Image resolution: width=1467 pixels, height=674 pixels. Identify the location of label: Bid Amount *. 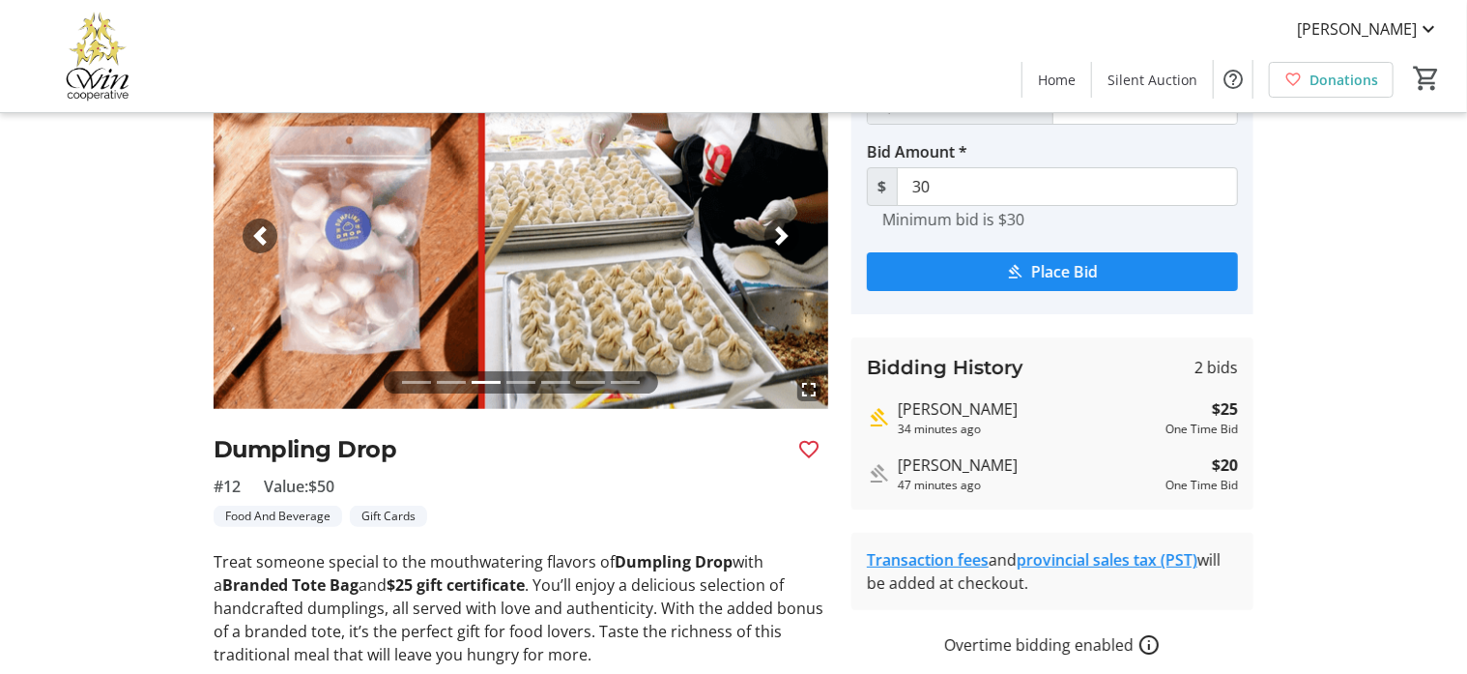
(917, 152).